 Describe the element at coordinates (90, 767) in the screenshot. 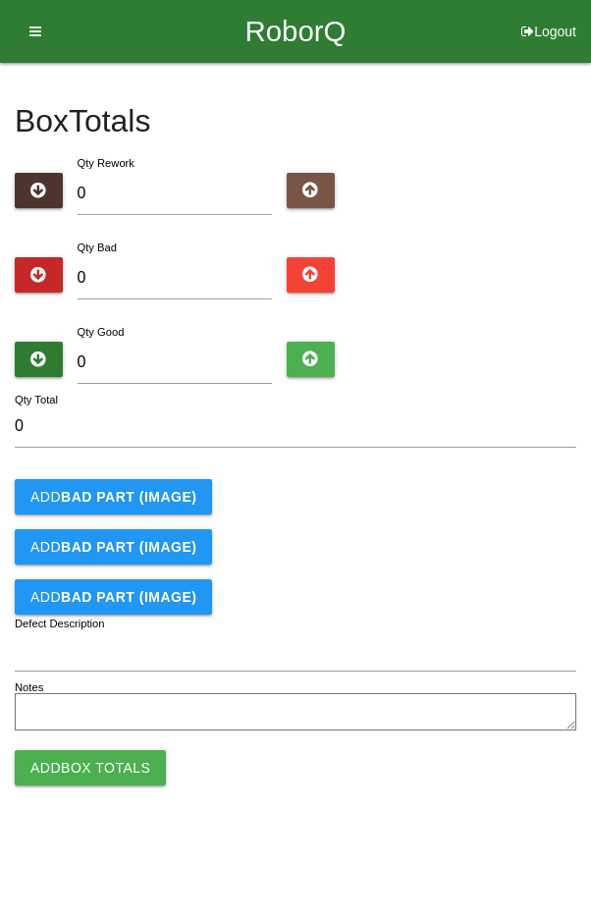

I see `button: AddBox Totals` at that location.